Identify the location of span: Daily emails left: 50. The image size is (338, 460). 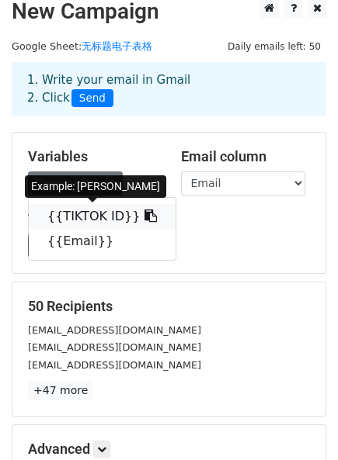
(274, 47).